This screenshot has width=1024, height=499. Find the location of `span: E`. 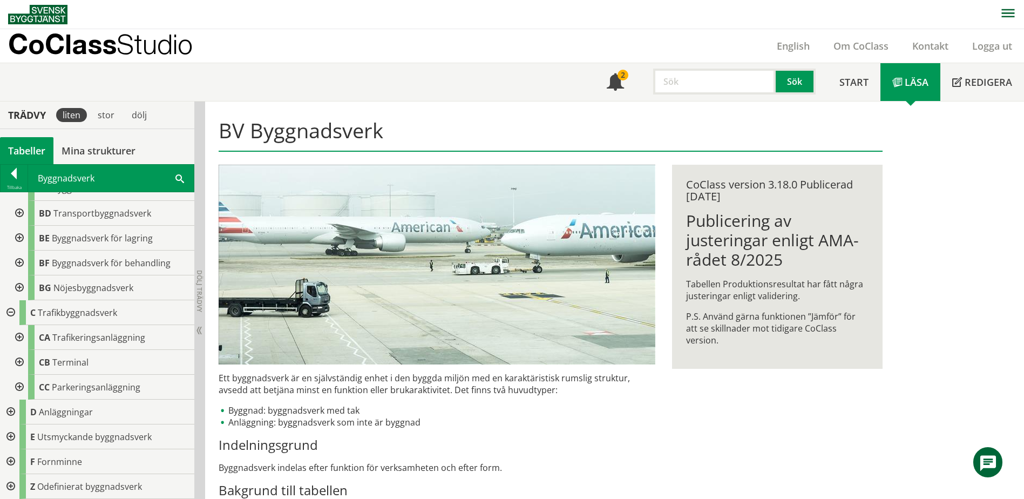

span: E is located at coordinates (32, 437).